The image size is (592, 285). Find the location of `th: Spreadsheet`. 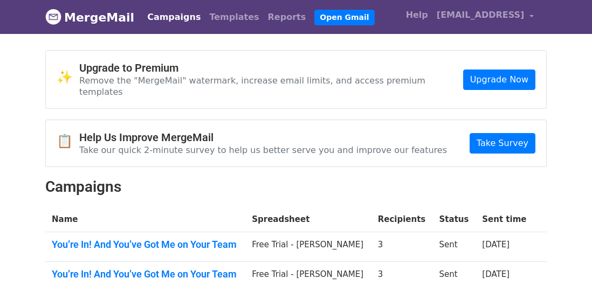

th: Spreadsheet is located at coordinates (308, 219).